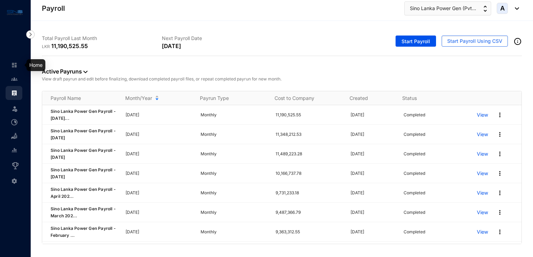 Image resolution: width=533 pixels, height=257 pixels. What do you see at coordinates (309, 154) in the screenshot?
I see `p: 11,489,223.28` at bounding box center [309, 154].